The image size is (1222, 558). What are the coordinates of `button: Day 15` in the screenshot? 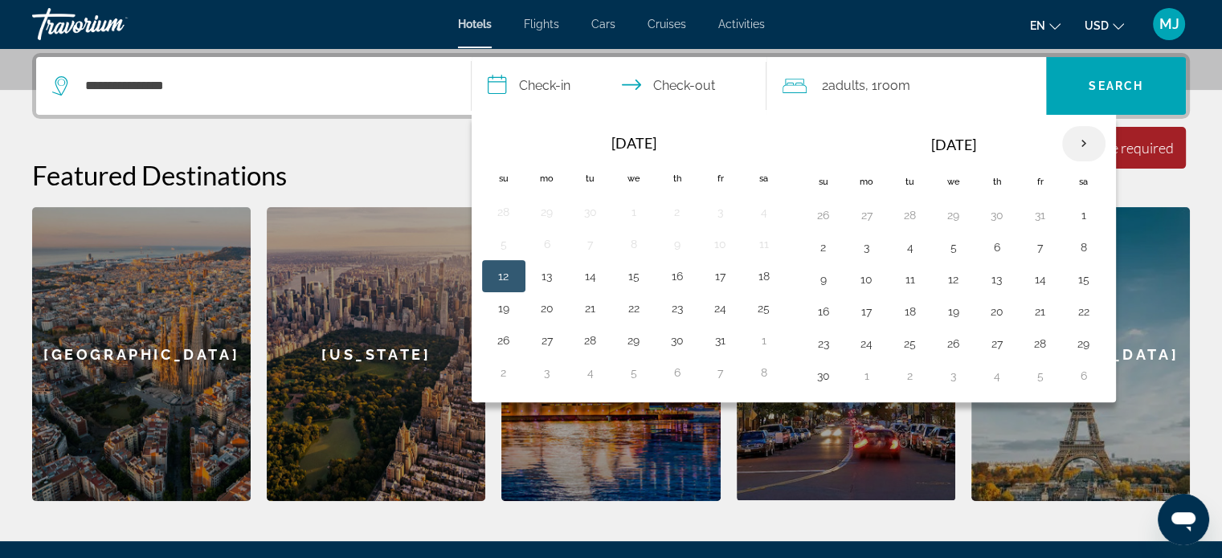 It's located at (634, 276).